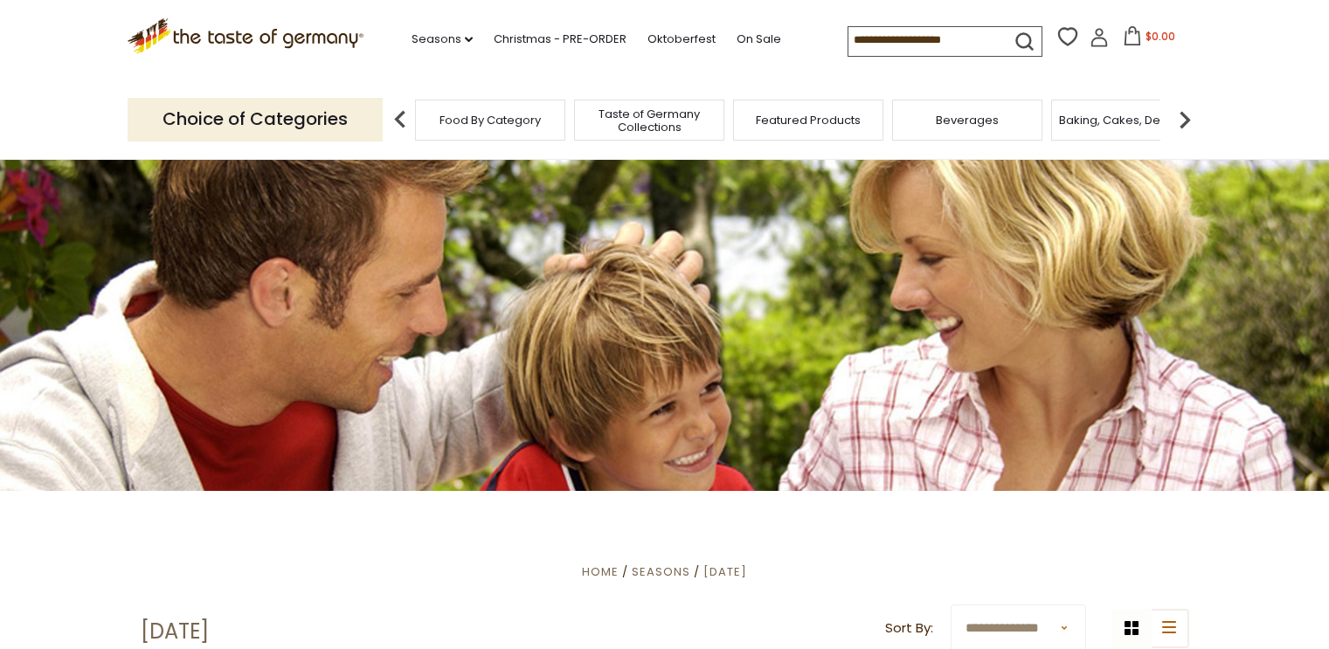  What do you see at coordinates (682, 39) in the screenshot?
I see `a: Oktoberfest` at bounding box center [682, 39].